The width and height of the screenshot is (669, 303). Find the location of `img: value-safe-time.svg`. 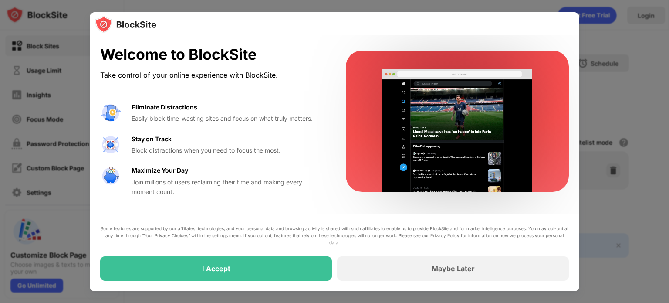

img: value-safe-time.svg is located at coordinates (111, 176).